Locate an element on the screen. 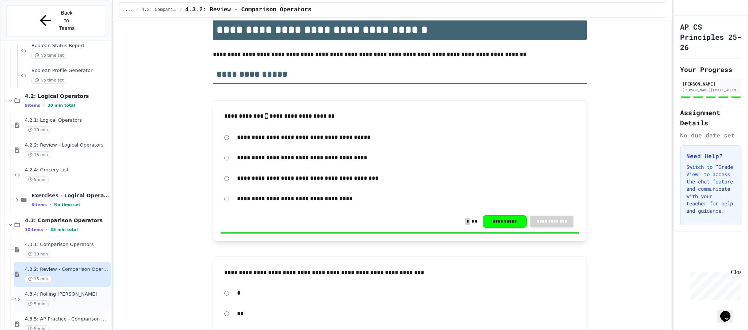  span: 4.2.1: Logical Operators is located at coordinates (67, 120).